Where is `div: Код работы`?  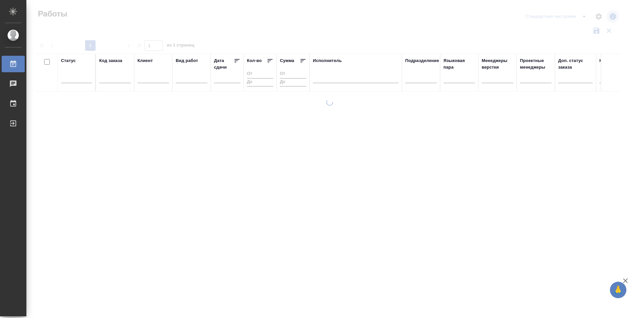
div: Код работы is located at coordinates (612, 61).